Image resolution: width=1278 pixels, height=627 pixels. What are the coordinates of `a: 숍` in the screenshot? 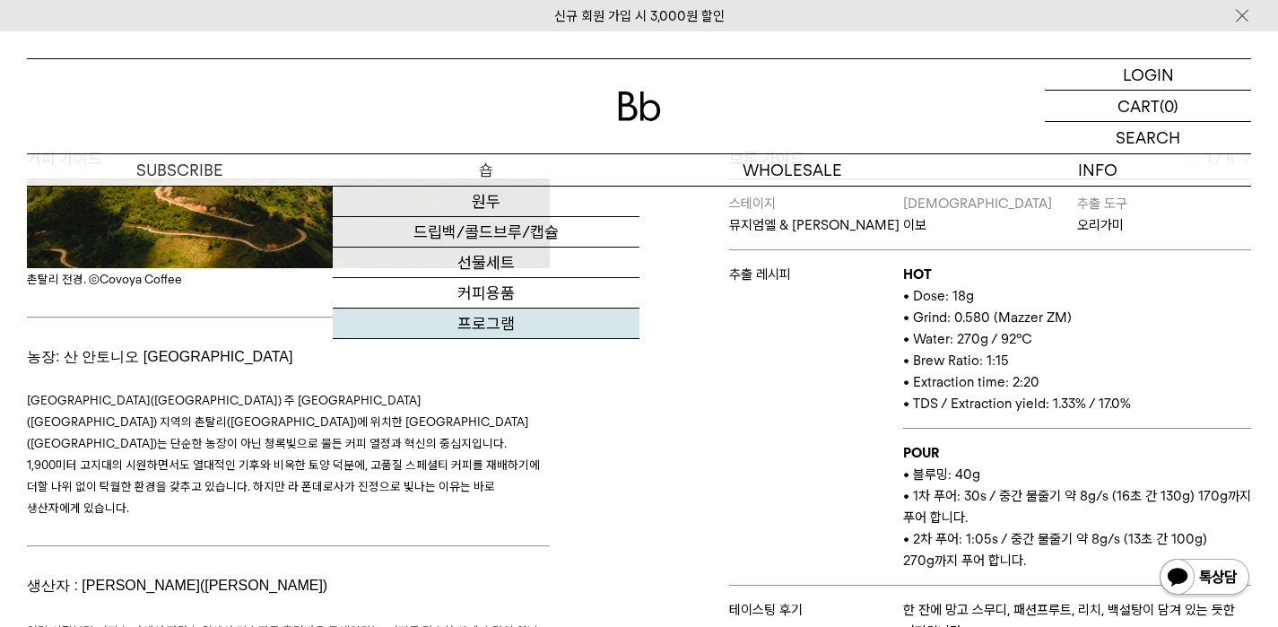 It's located at (485, 170).